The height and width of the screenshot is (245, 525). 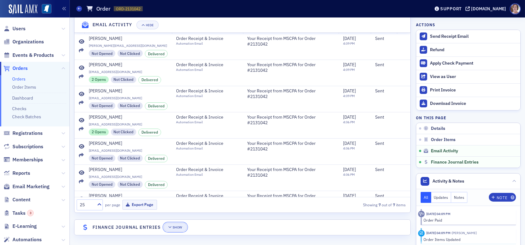 I want to click on h4: Actions, so click(x=426, y=25).